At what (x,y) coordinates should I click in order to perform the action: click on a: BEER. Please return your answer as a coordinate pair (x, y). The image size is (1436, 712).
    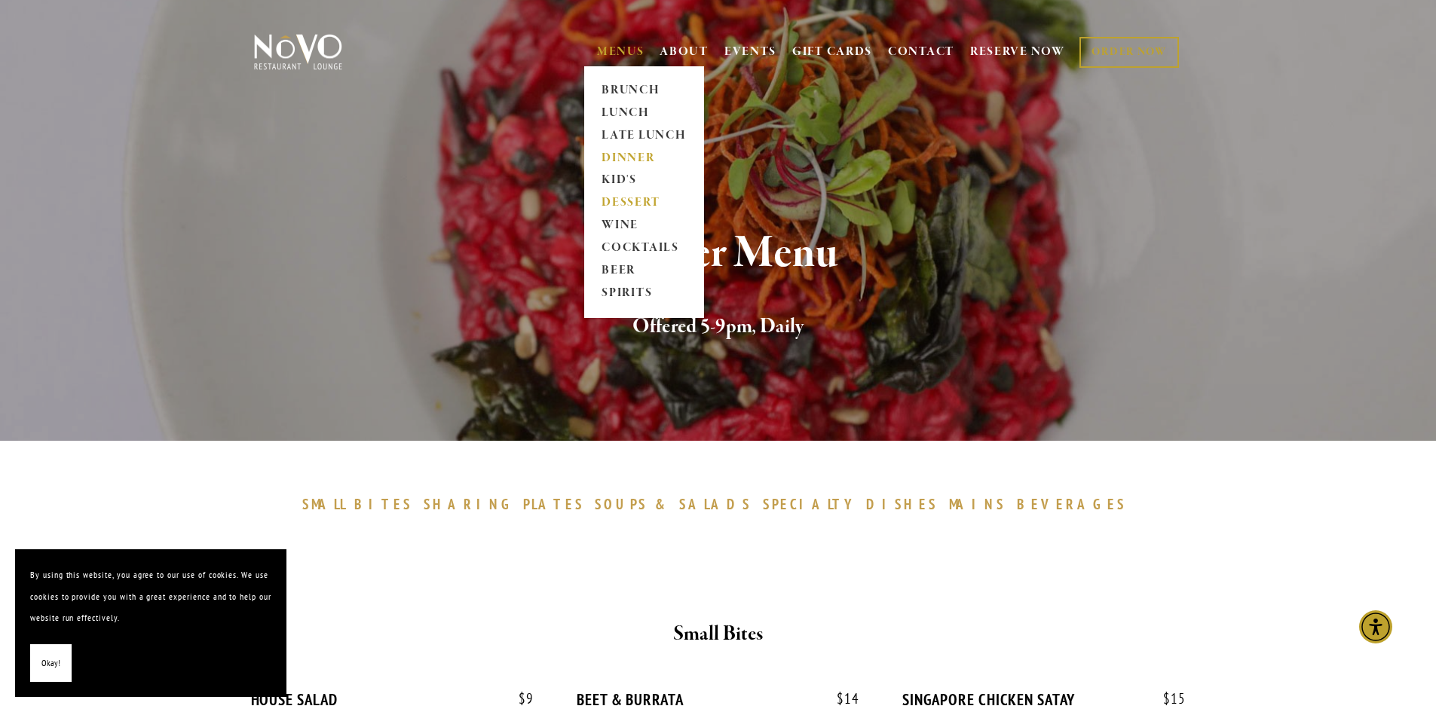
    Looking at the image, I should click on (644, 271).